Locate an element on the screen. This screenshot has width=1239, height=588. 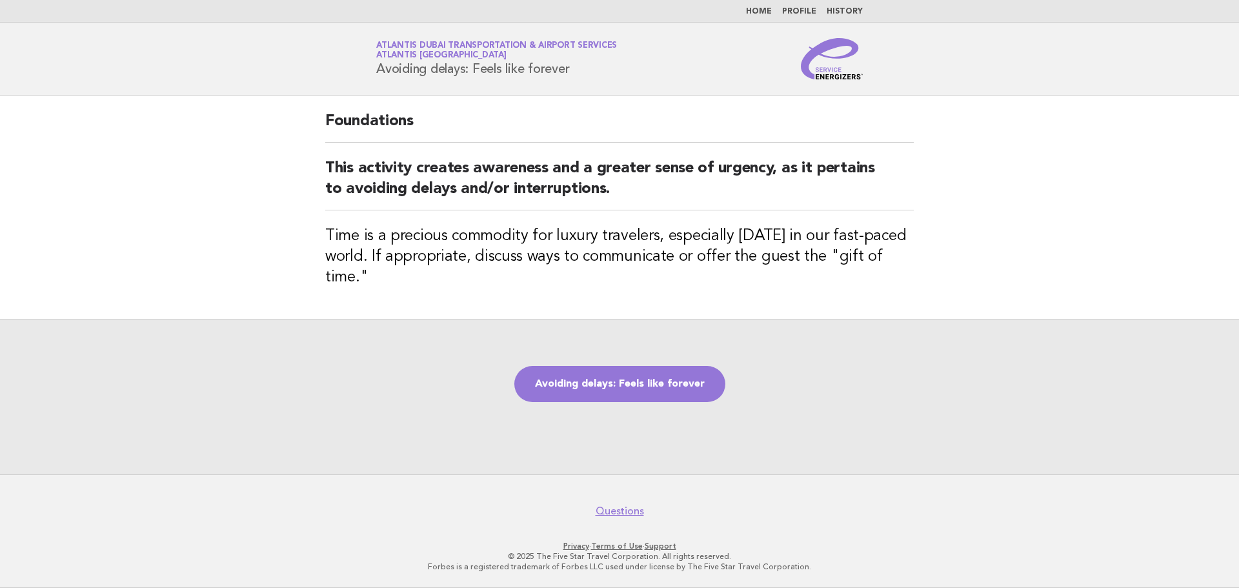
a: Questions is located at coordinates (620, 511).